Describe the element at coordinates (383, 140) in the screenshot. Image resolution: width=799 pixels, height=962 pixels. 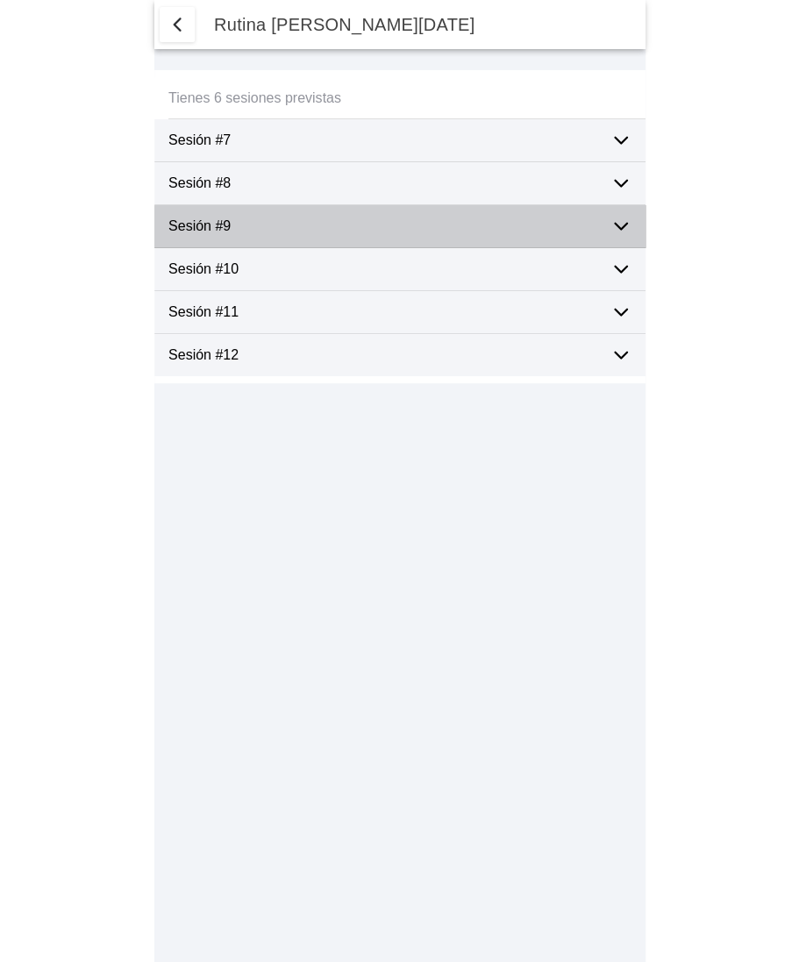
I see `ion-label: Sesión #7` at that location.